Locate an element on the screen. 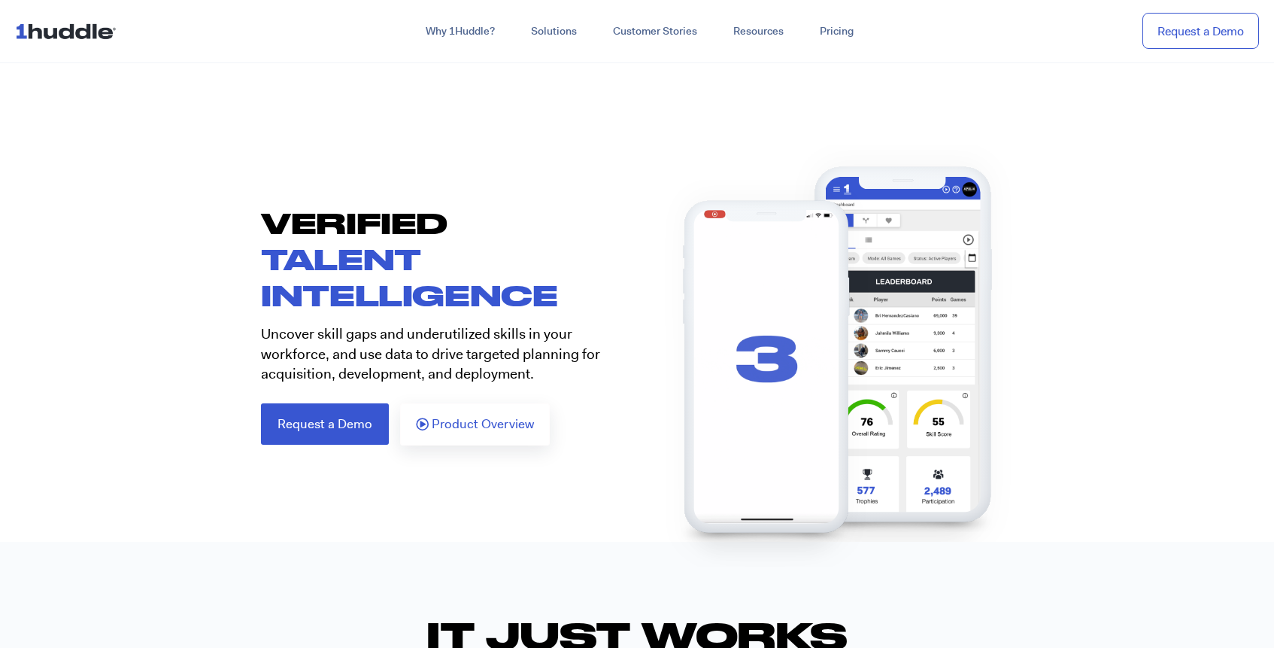 Image resolution: width=1274 pixels, height=648 pixels. p: Uncover skill gaps and underutilized skills in your workforce, and use data to drive targeted pla... is located at coordinates (443, 354).